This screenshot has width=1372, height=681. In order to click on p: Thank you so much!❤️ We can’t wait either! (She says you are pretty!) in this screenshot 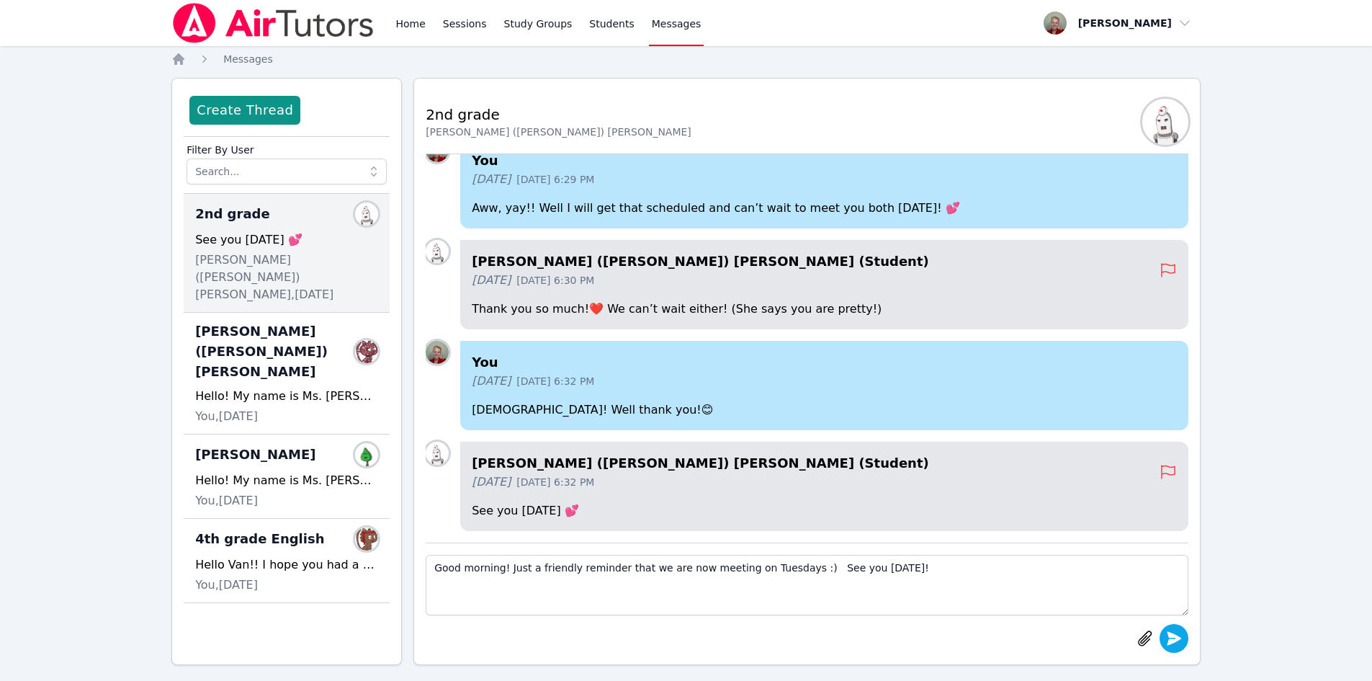, I will do `click(824, 309)`.